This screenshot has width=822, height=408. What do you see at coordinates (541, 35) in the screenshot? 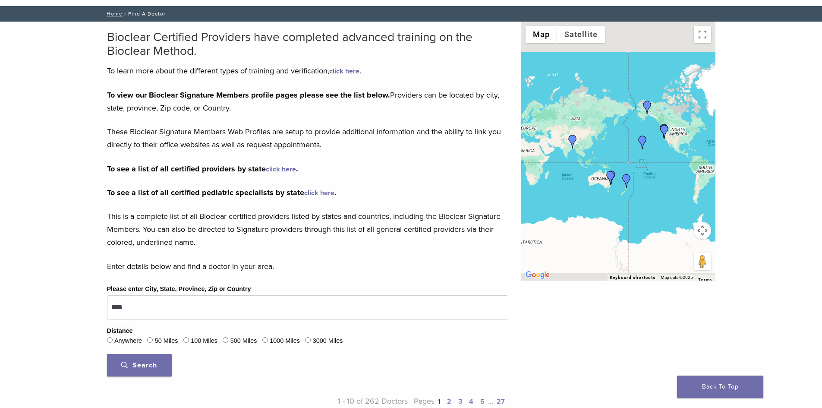
I see `button: Show street map` at bounding box center [541, 35].